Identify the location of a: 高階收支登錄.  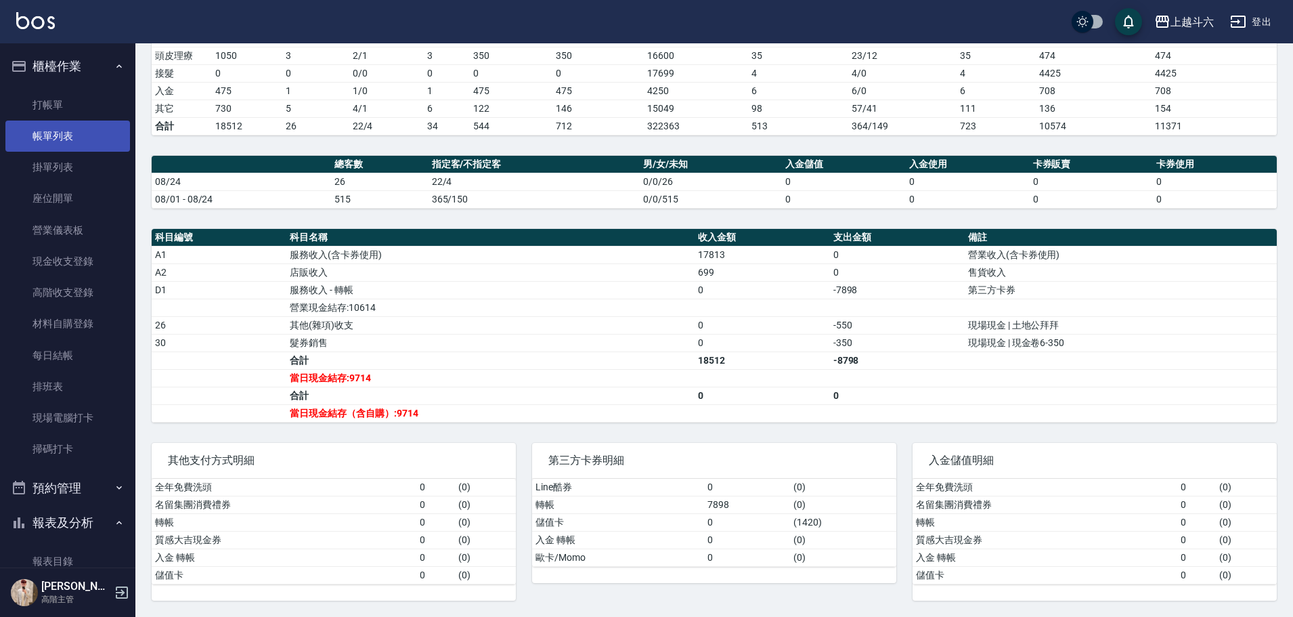
(68, 293).